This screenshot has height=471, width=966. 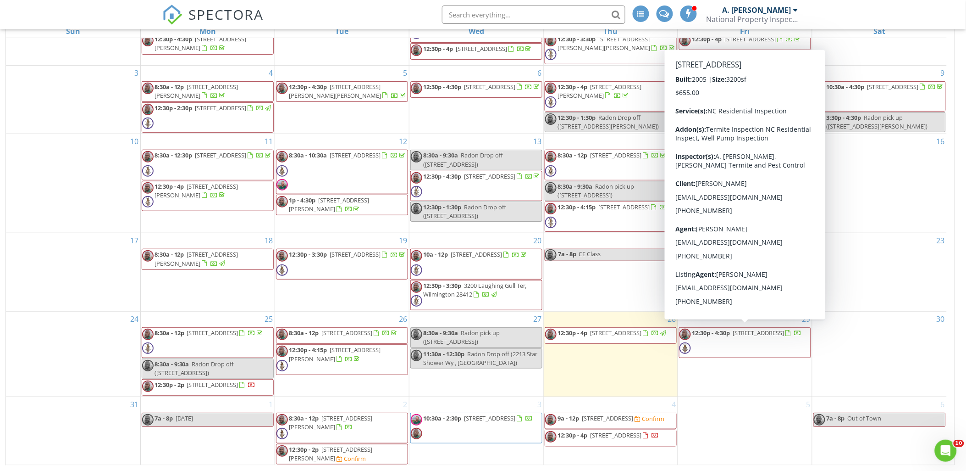 I want to click on a: Go to August 30, 2025, so click(x=941, y=319).